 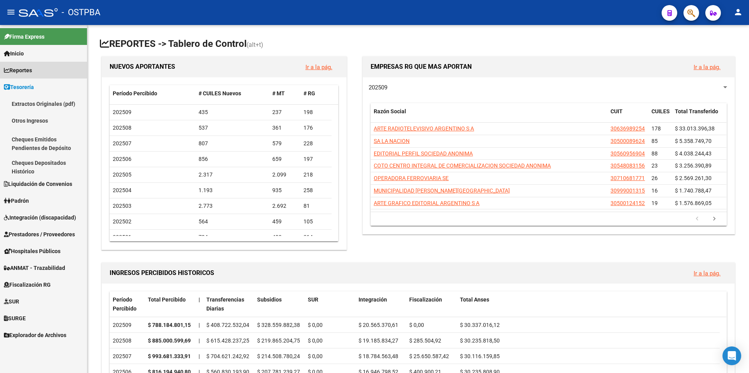 What do you see at coordinates (32, 251) in the screenshot?
I see `span: Hospitales Públicos` at bounding box center [32, 251].